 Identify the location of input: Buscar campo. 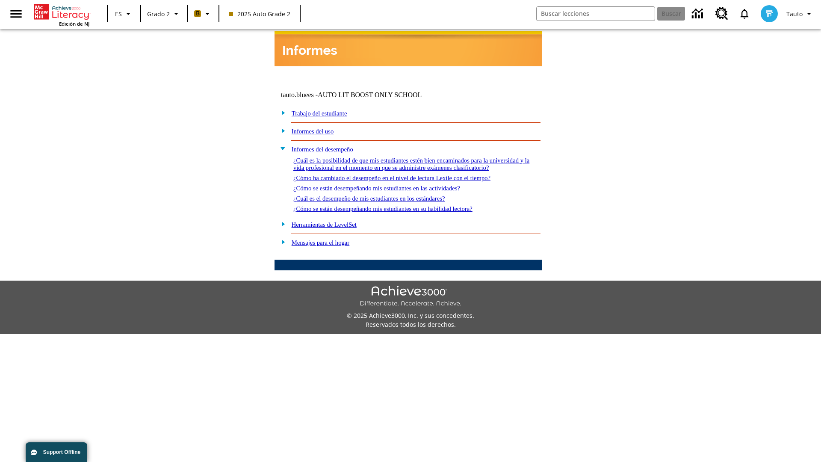
(595, 14).